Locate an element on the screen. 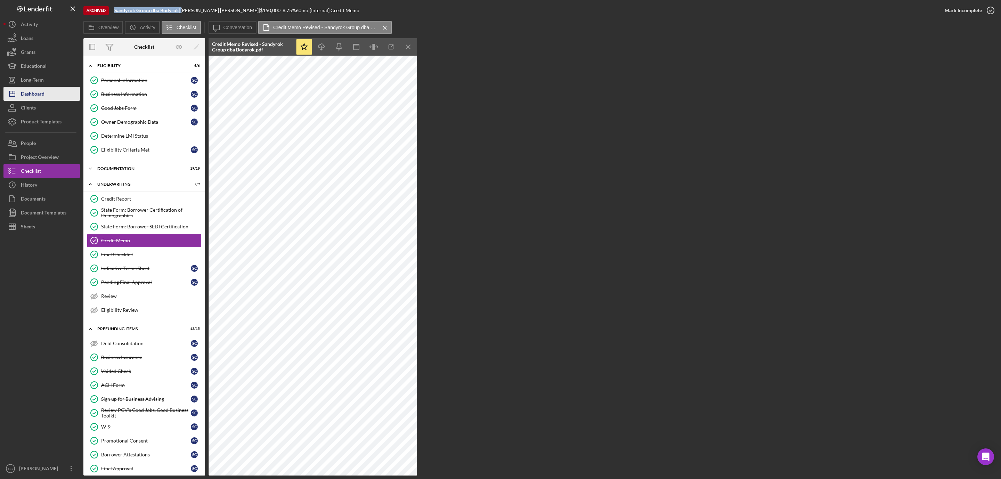 The image size is (1001, 479). div: Grants is located at coordinates (28, 53).